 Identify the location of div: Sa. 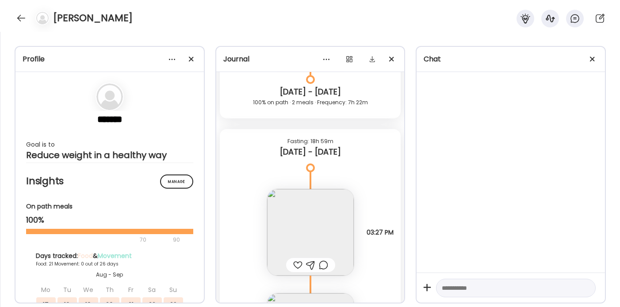
(152, 290).